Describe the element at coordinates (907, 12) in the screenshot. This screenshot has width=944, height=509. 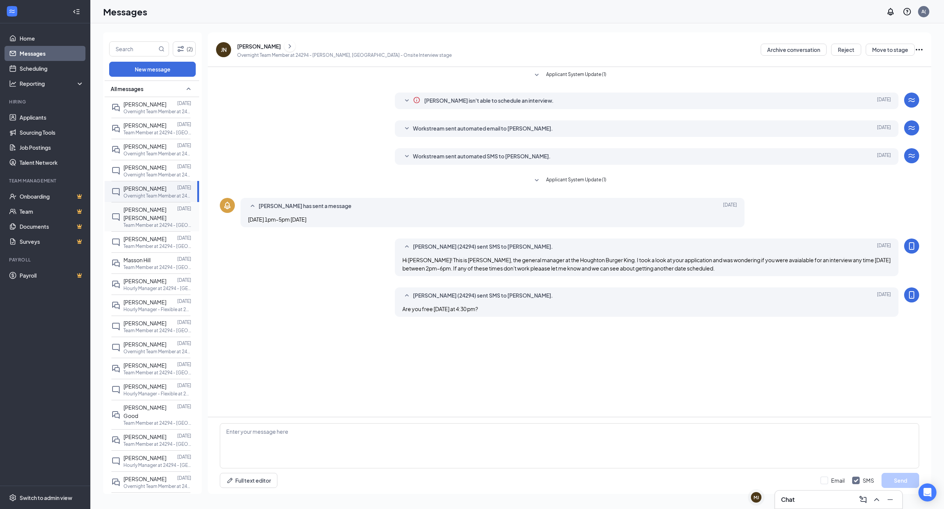
I see `svg: QuestionInfo` at that location.